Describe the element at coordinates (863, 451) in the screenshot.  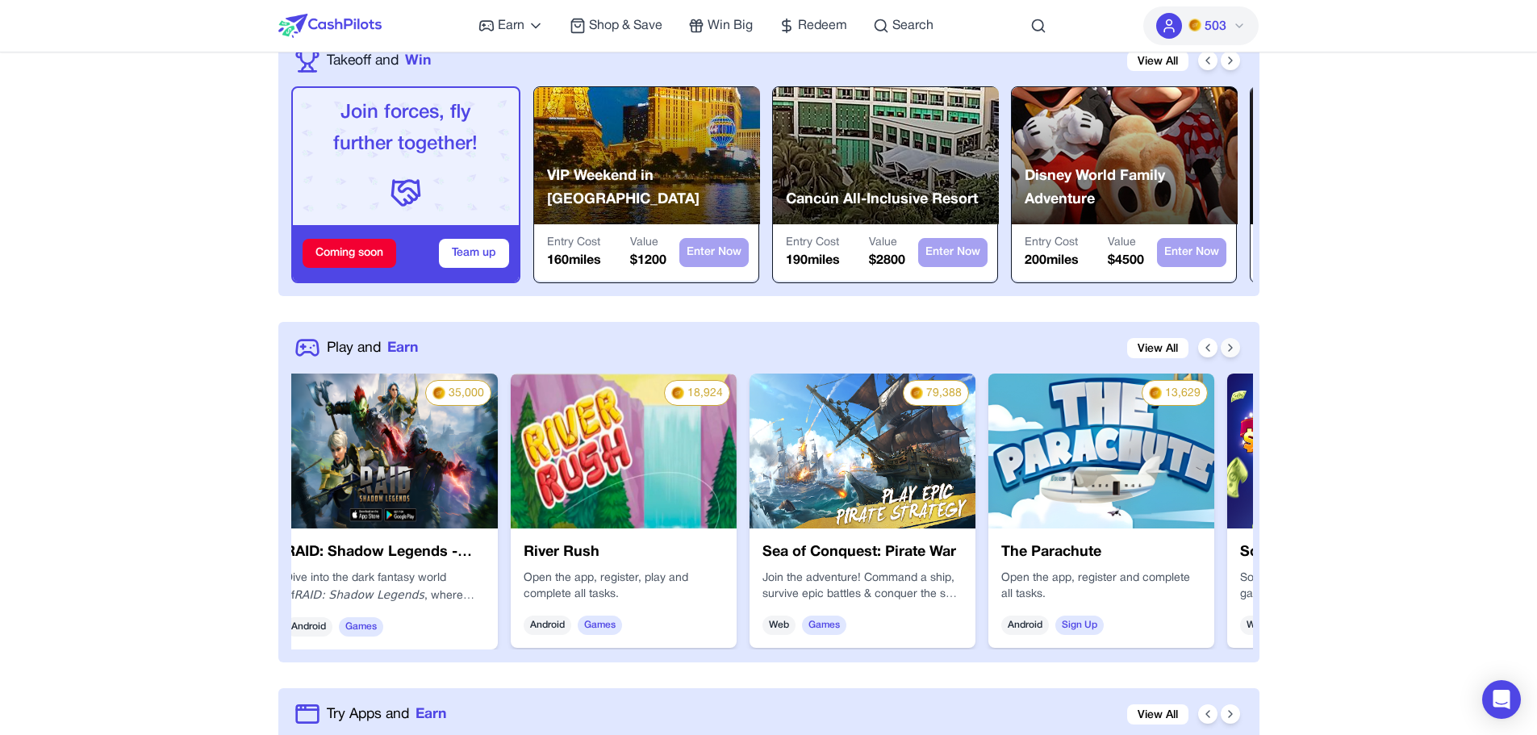
I see `img: 75fe42d1-c1a6-4a8c-8630-7b3dc285bdf3.jpg` at that location.